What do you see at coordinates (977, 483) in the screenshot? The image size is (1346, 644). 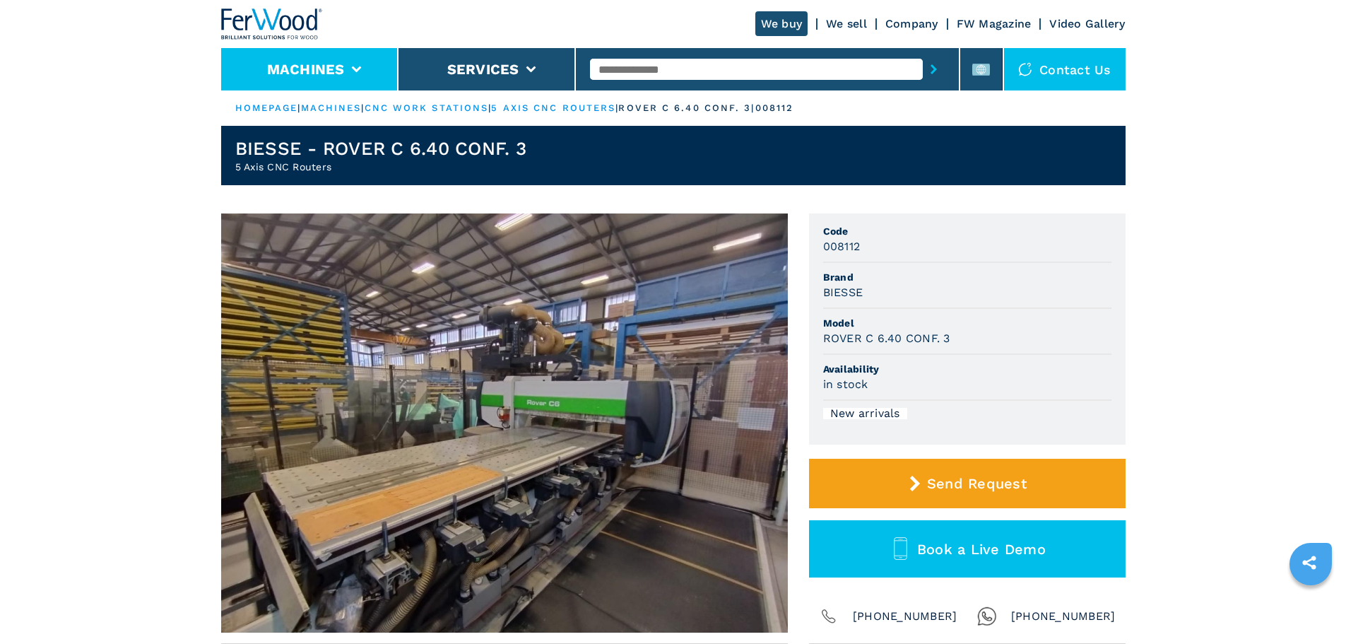 I see `span: Send Request` at bounding box center [977, 483].